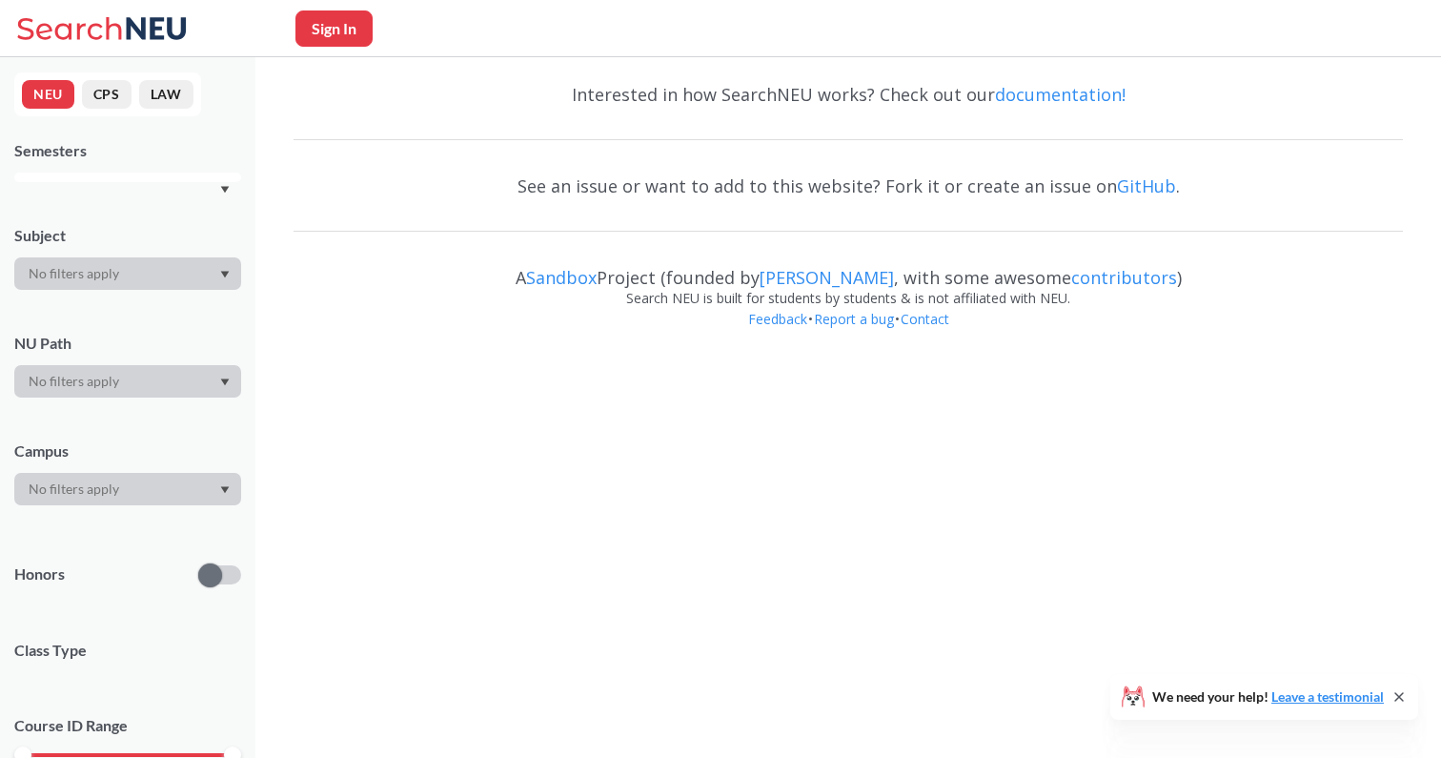 This screenshot has height=758, width=1441. I want to click on a: Leave a testimonial, so click(1327, 696).